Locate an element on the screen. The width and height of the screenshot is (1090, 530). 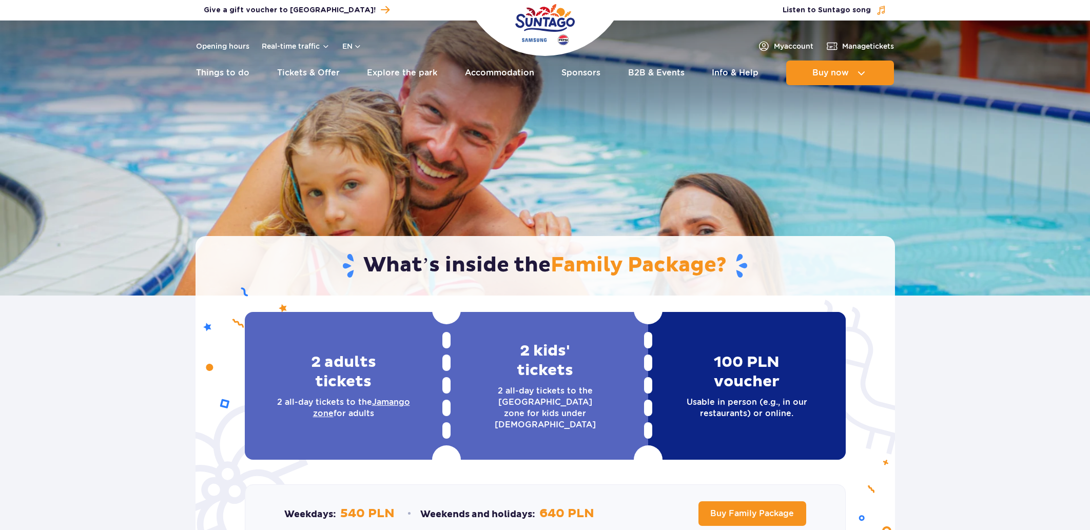
a: Accommodation is located at coordinates (499, 73).